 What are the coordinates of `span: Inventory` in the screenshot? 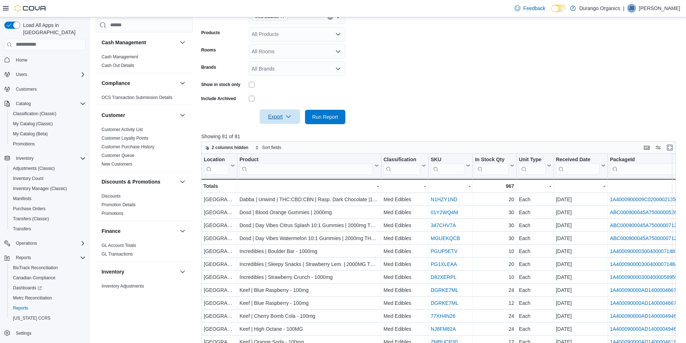 It's located at (24, 158).